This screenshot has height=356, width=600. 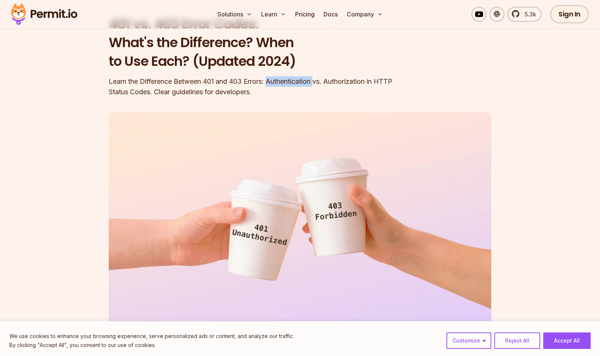 What do you see at coordinates (274, 14) in the screenshot?
I see `button: Learn` at bounding box center [274, 14].